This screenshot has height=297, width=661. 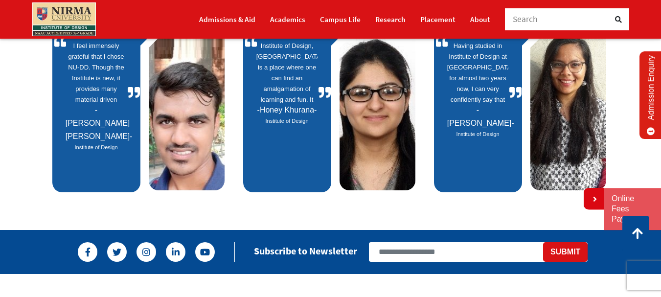 I want to click on a: Academics, so click(x=288, y=19).